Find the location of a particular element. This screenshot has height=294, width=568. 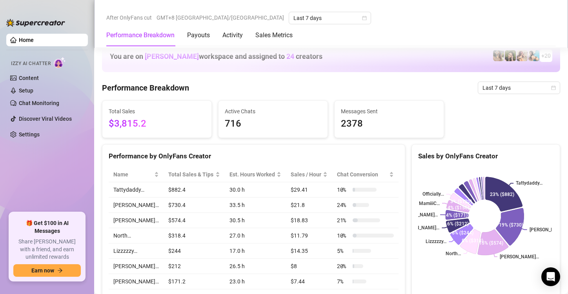

div: Open Intercom Messenger is located at coordinates (551, 277).